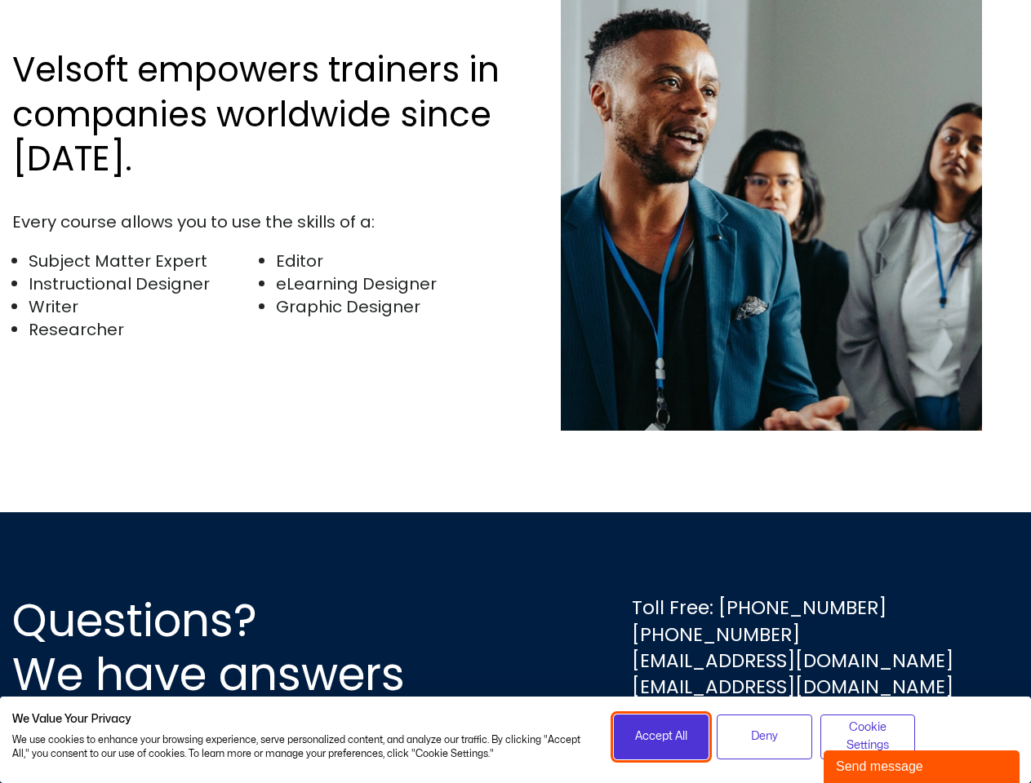 The height and width of the screenshot is (783, 1031). I want to click on button: Adjust cookie preferences, so click(867, 737).